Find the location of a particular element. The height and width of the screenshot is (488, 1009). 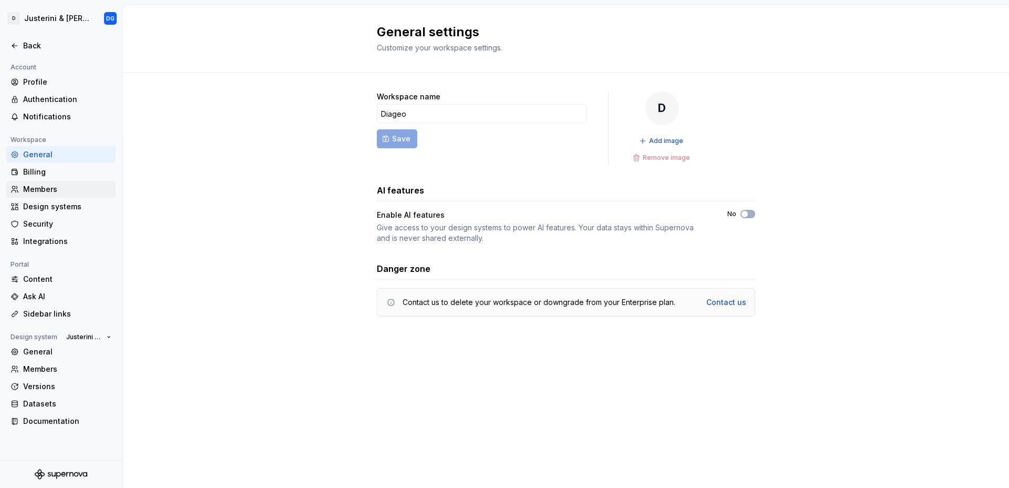

div: Sidebar links is located at coordinates (67, 314).